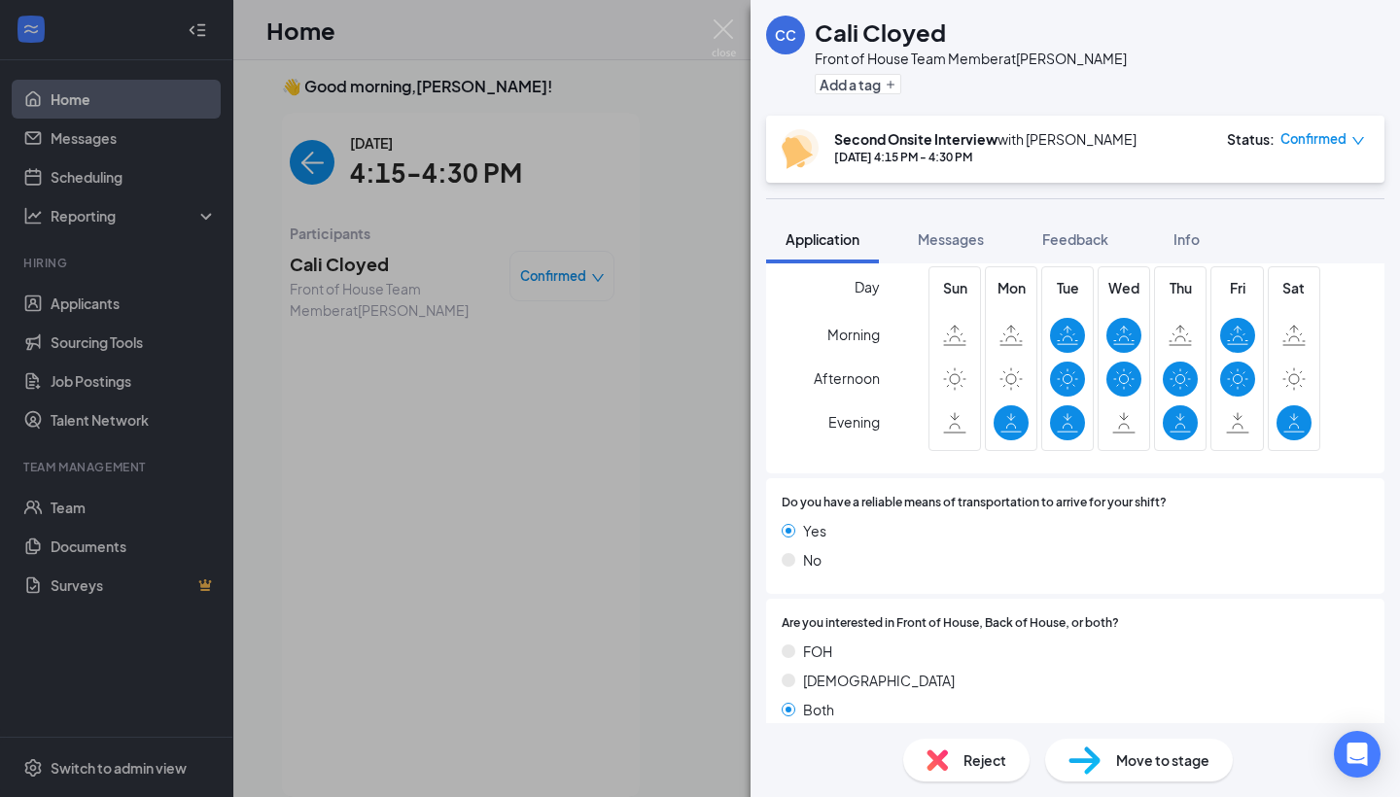 The image size is (1400, 797). I want to click on span: Are you interested in Front of House, Back of House, or both?, so click(950, 623).